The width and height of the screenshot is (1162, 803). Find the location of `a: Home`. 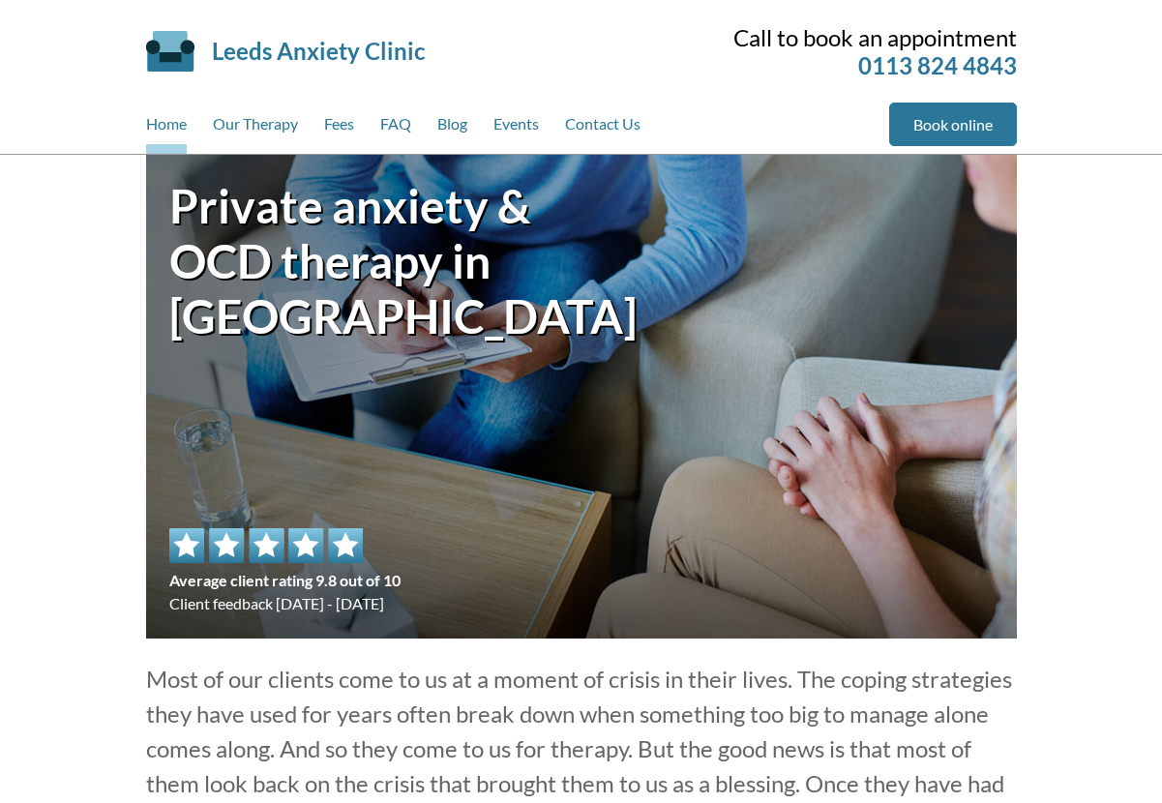

a: Home is located at coordinates (166, 128).